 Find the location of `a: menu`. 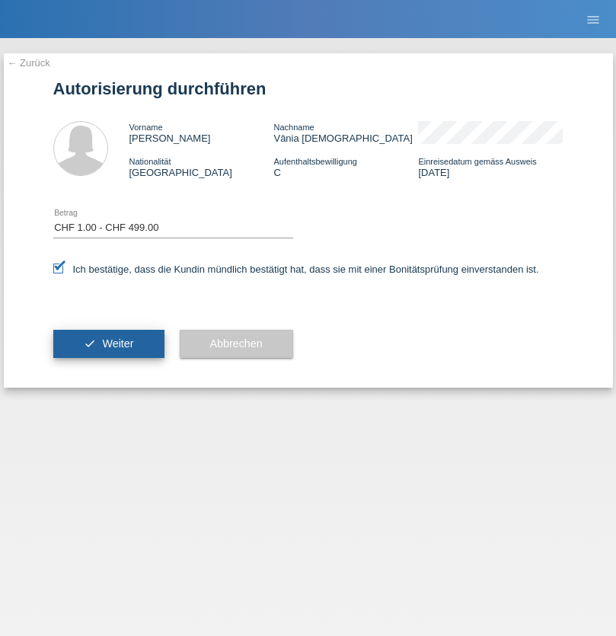

a: menu is located at coordinates (593, 19).